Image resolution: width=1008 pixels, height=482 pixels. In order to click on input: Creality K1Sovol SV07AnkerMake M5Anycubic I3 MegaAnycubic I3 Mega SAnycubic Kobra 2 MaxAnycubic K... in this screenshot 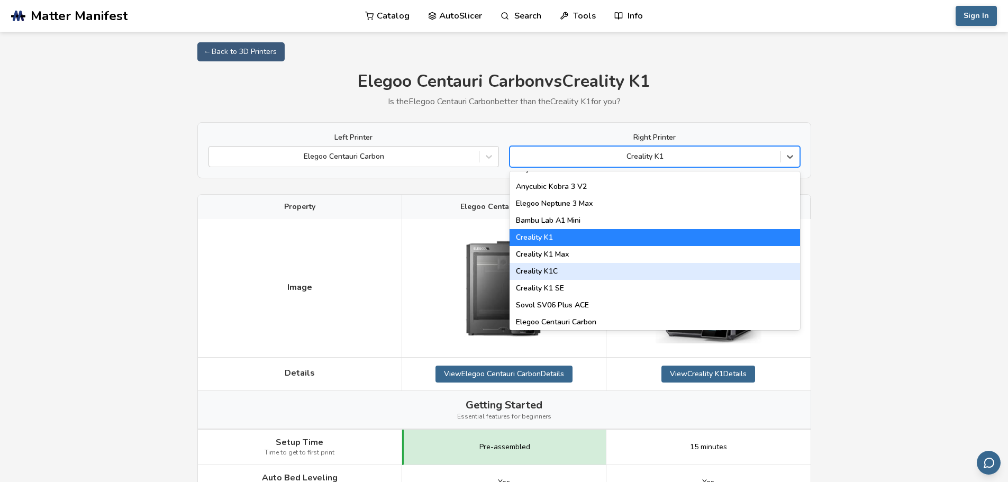, I will do `click(516, 157)`.